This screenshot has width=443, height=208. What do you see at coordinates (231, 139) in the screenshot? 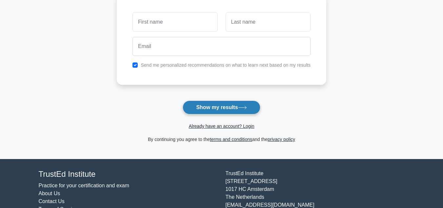
I see `a: terms and conditions` at bounding box center [231, 139].